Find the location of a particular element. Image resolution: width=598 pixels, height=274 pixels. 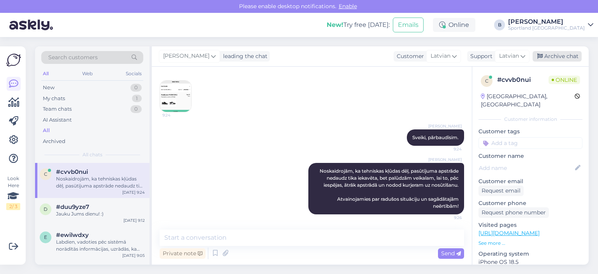

span: Sveiki, pārbaudīsim. is located at coordinates (435, 137).